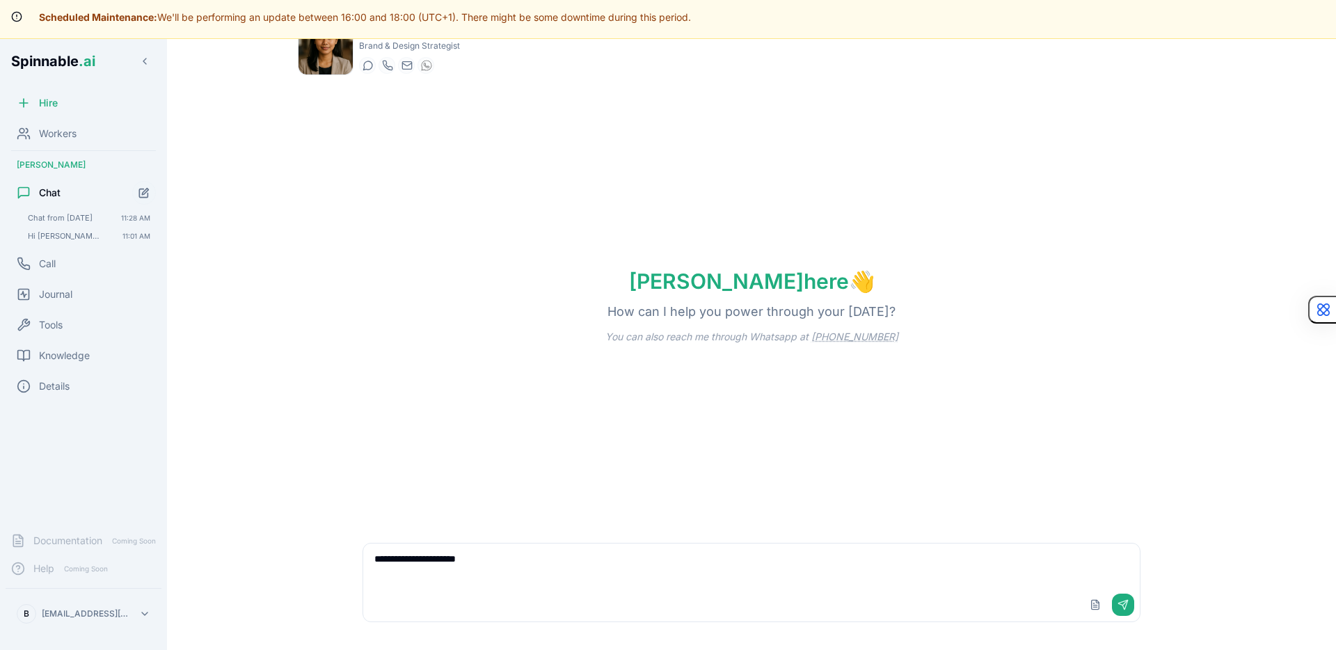  What do you see at coordinates (53, 61) in the screenshot?
I see `span: Spinnable` at bounding box center [53, 61].